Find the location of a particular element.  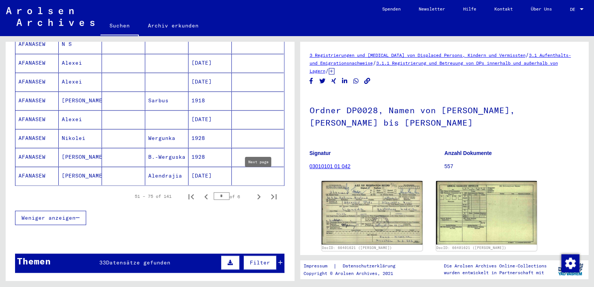

a: Suchen is located at coordinates (120, 26).